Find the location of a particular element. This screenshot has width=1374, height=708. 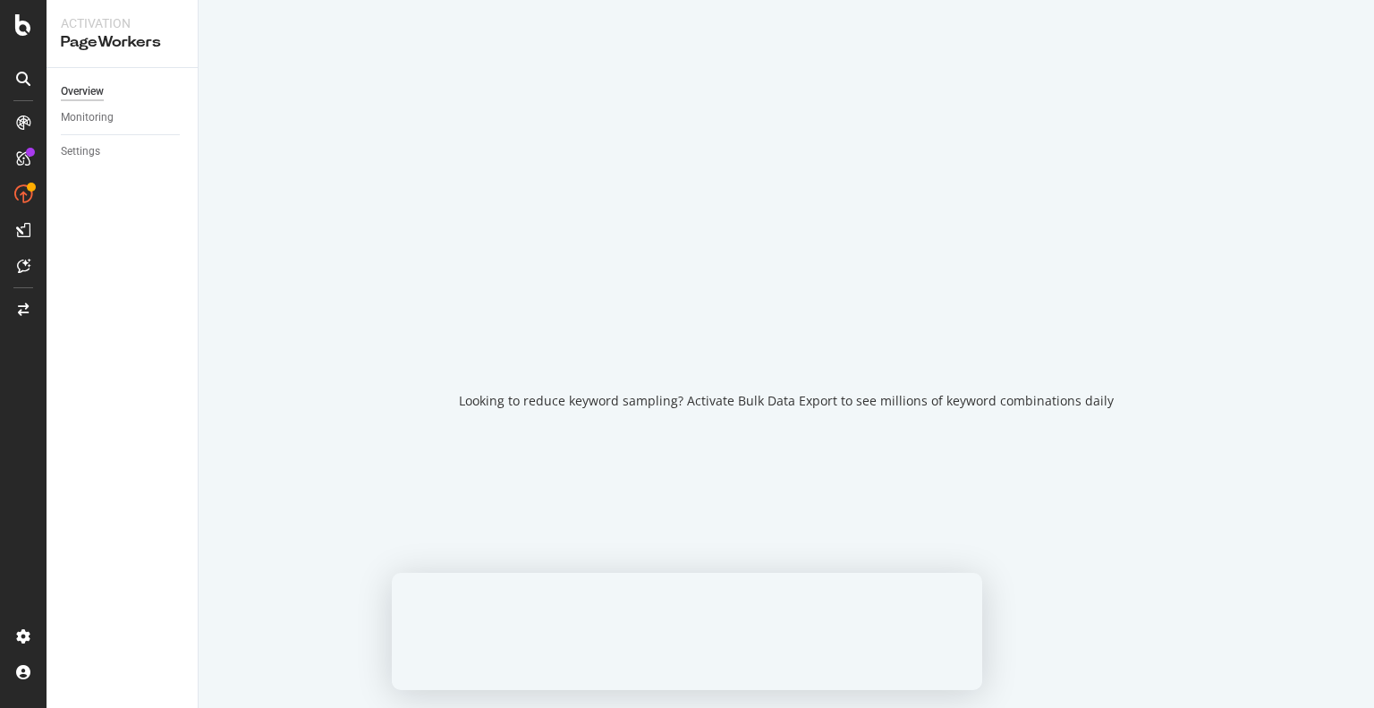

div: Looking to reduce keyword sampling? Activate Bulk Data Export to see millions of keyword combinat... is located at coordinates (786, 401).